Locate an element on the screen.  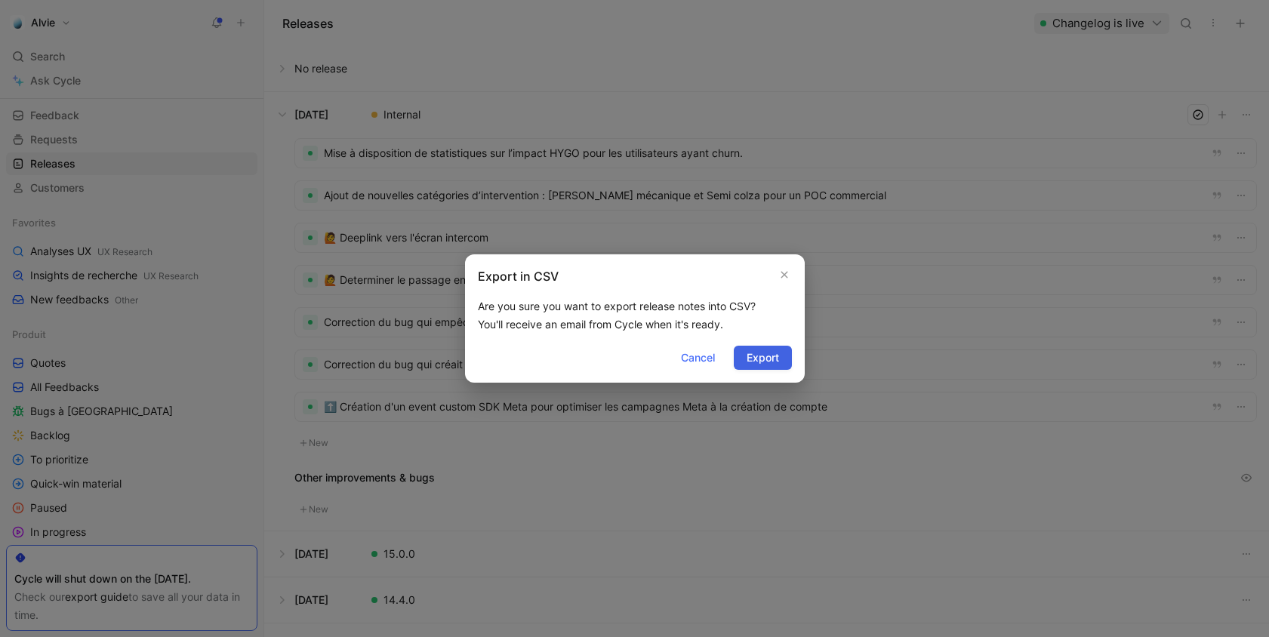
h2: Export in CSV is located at coordinates (518, 276).